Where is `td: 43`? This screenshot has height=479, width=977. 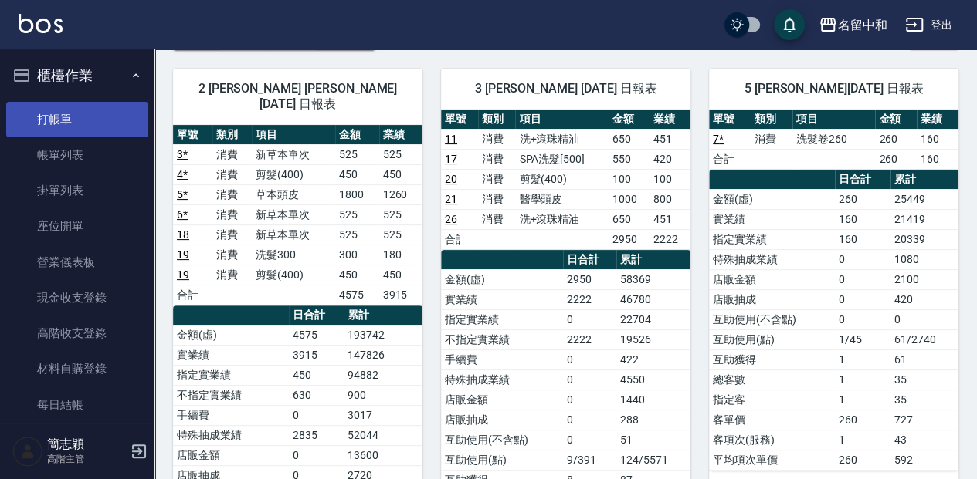 td: 43 is located at coordinates (924, 440).